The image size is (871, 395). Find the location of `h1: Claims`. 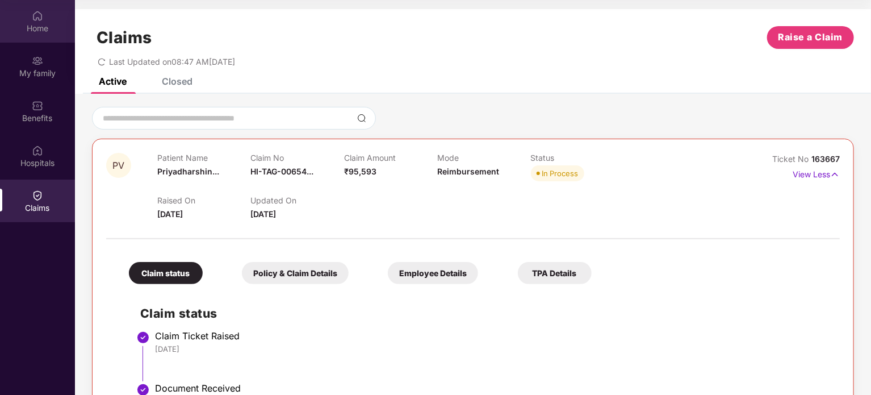

h1: Claims is located at coordinates (124, 37).